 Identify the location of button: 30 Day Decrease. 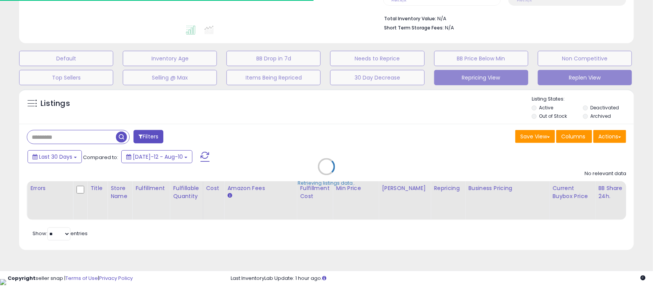
(377, 78).